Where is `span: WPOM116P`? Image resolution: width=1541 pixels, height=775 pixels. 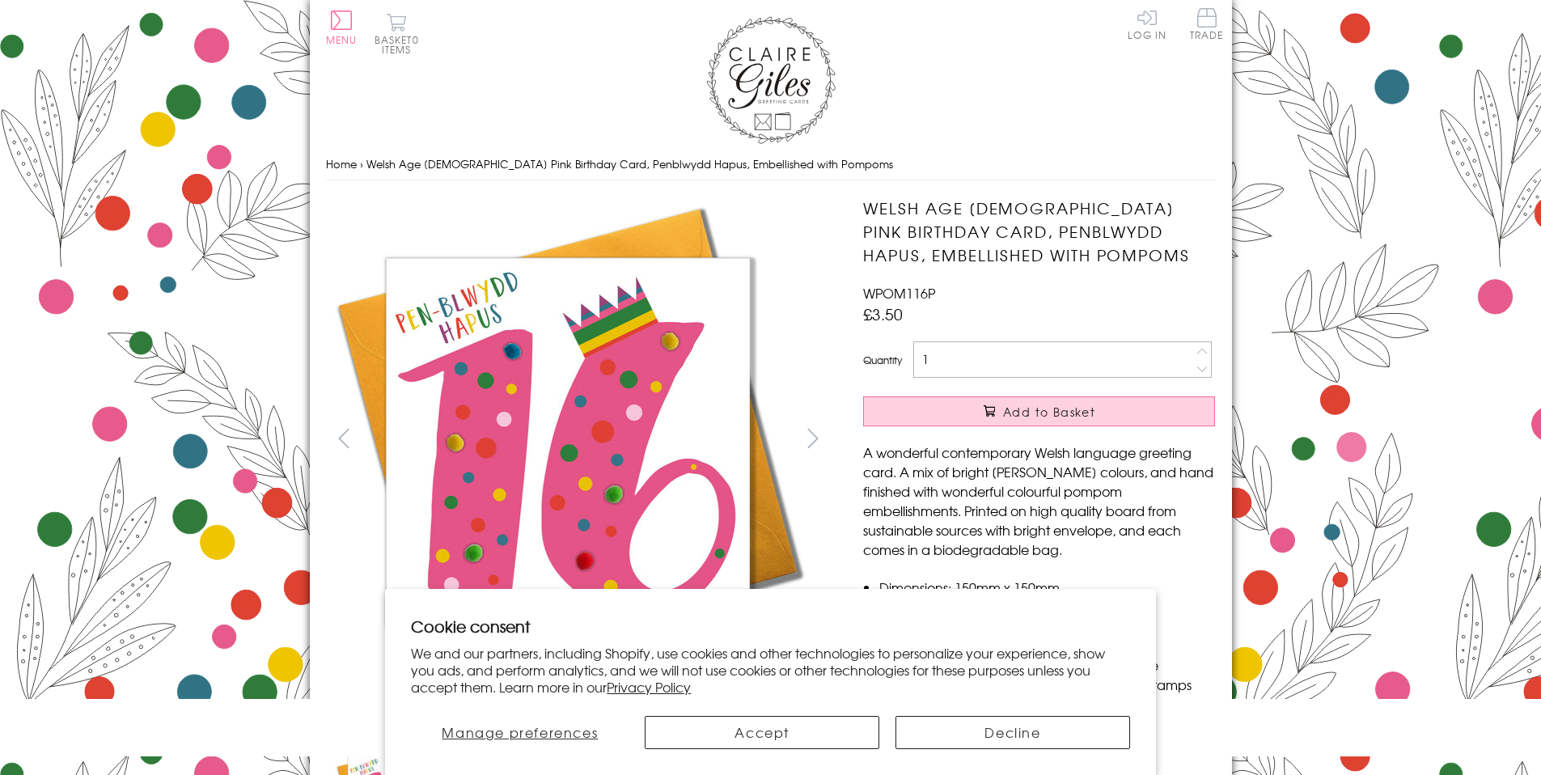 span: WPOM116P is located at coordinates (899, 293).